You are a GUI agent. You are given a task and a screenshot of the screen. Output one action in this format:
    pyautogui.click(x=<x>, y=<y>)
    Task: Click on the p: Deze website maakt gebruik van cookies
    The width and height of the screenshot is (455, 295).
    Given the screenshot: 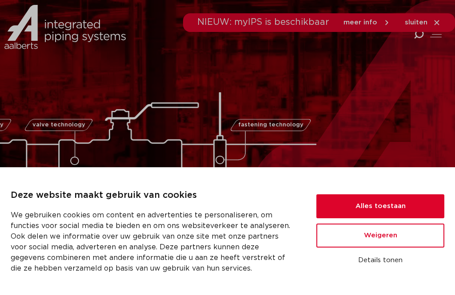 What is the action you would take?
    pyautogui.click(x=153, y=196)
    